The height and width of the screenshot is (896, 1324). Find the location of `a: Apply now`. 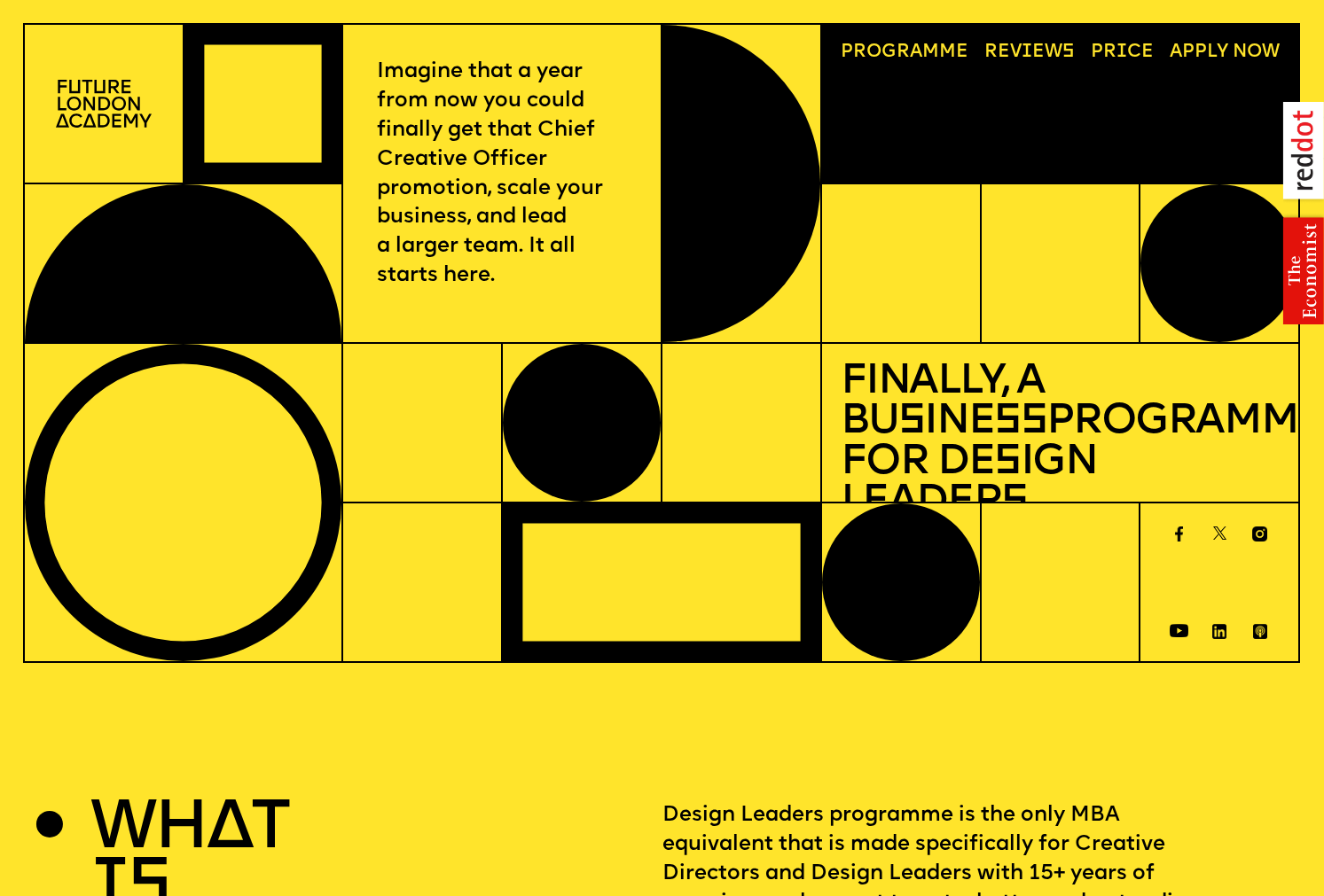

a: Apply now is located at coordinates (1225, 51).